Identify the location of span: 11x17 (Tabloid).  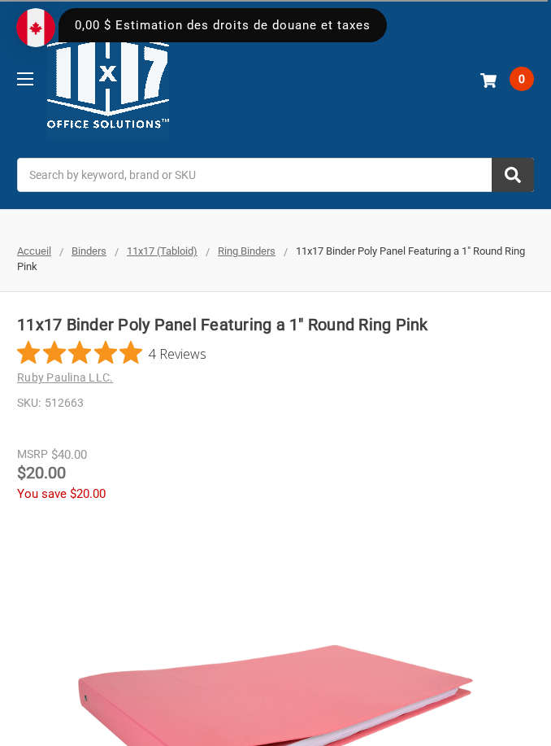
(162, 250).